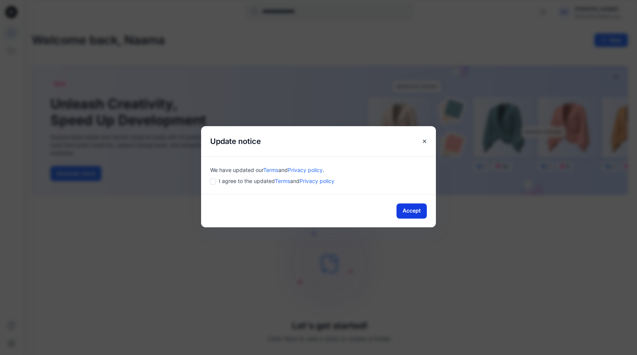 Image resolution: width=637 pixels, height=355 pixels. What do you see at coordinates (235, 141) in the screenshot?
I see `h5: Update notice` at bounding box center [235, 141].